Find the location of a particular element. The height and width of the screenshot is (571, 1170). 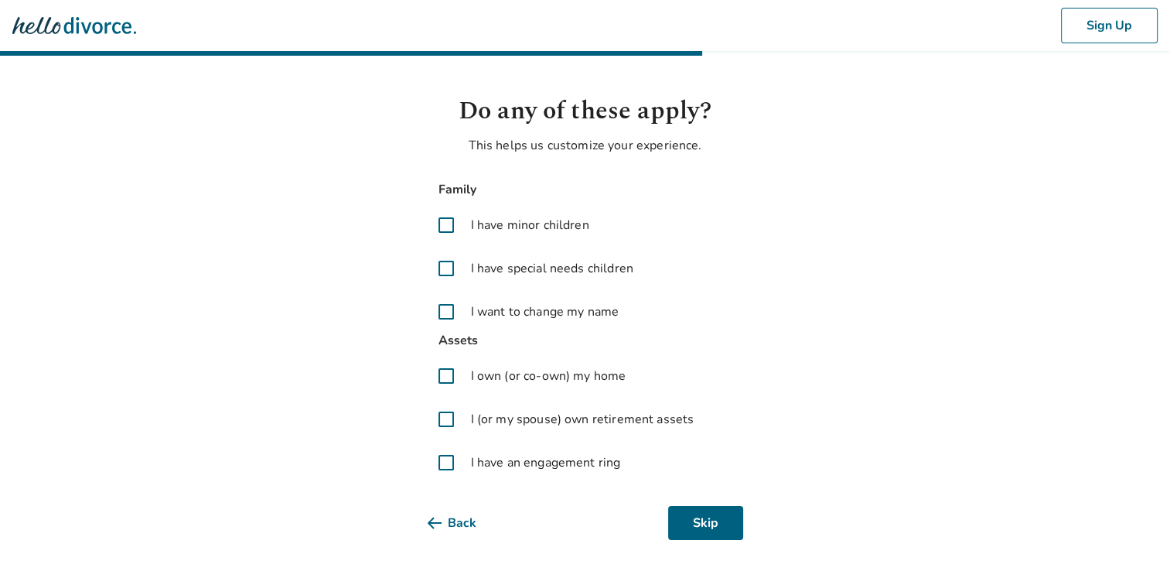

span: I own (or co-own) my home is located at coordinates (548, 376).